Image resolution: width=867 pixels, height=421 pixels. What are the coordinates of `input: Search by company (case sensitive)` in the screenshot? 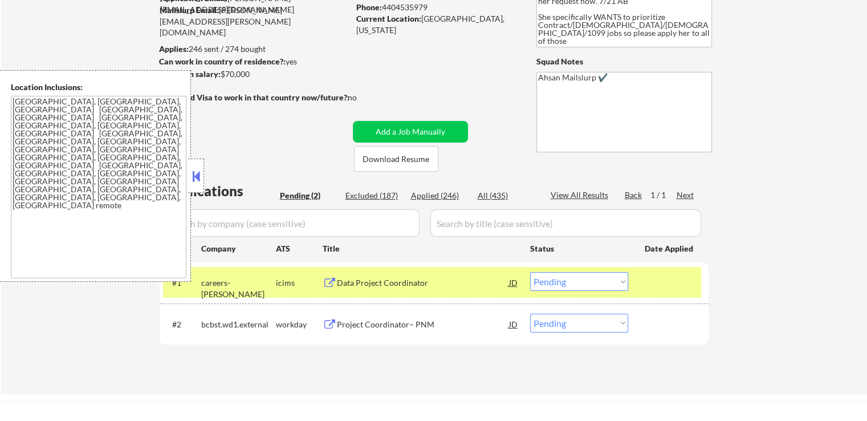 It's located at (291, 223).